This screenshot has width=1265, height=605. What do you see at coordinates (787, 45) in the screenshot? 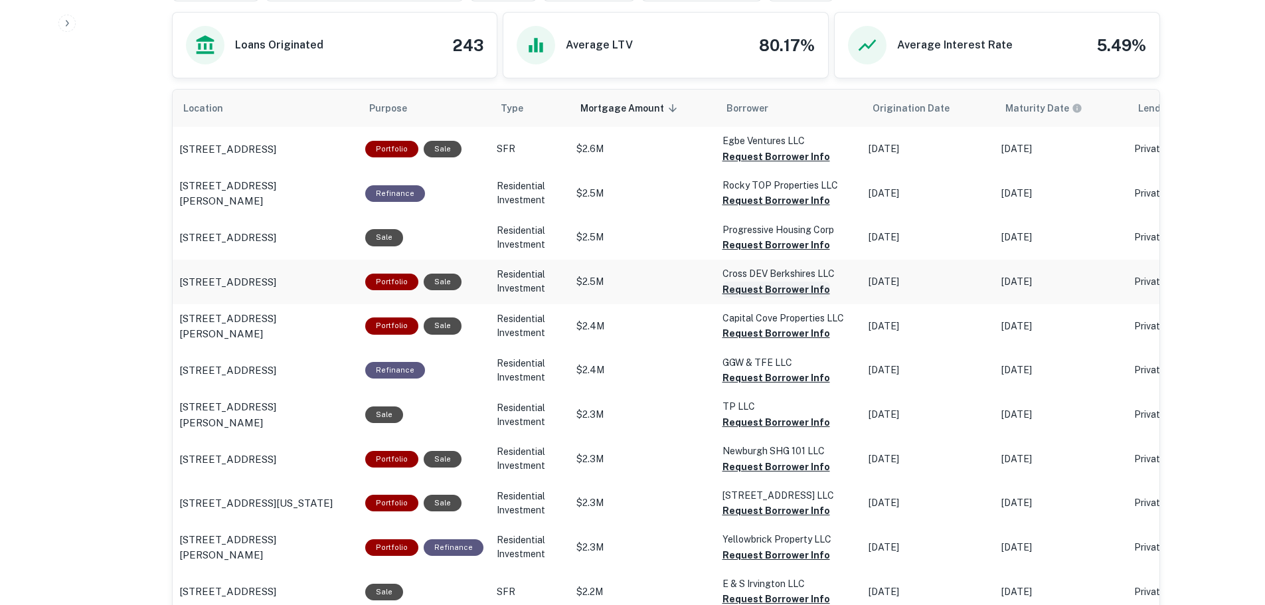
I see `h4: 80.17%` at bounding box center [787, 45].